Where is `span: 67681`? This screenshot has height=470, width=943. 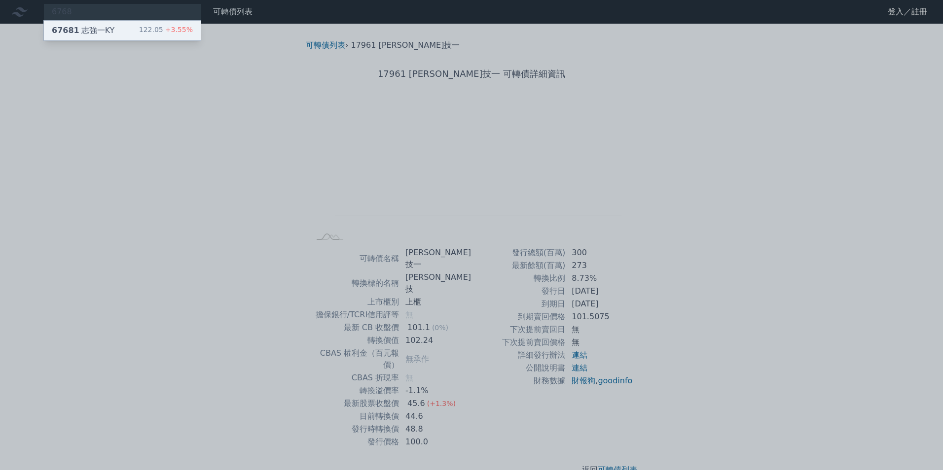
span: 67681 is located at coordinates (66, 30).